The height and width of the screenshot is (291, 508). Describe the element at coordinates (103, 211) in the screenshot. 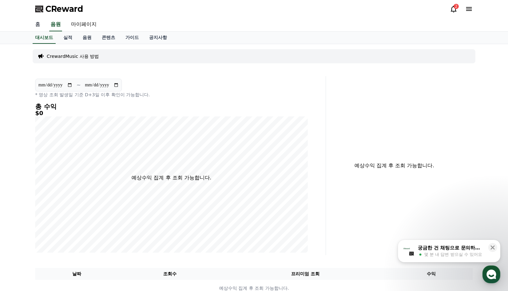

I see `a: 설정` at that location.